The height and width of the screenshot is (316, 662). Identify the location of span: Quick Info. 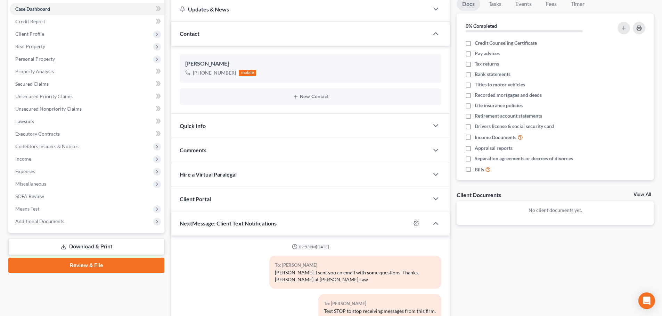
(192, 126).